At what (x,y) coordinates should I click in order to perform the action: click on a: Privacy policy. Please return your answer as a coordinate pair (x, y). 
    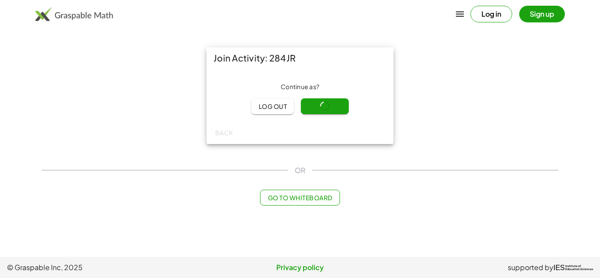
    Looking at the image, I should click on (300, 268).